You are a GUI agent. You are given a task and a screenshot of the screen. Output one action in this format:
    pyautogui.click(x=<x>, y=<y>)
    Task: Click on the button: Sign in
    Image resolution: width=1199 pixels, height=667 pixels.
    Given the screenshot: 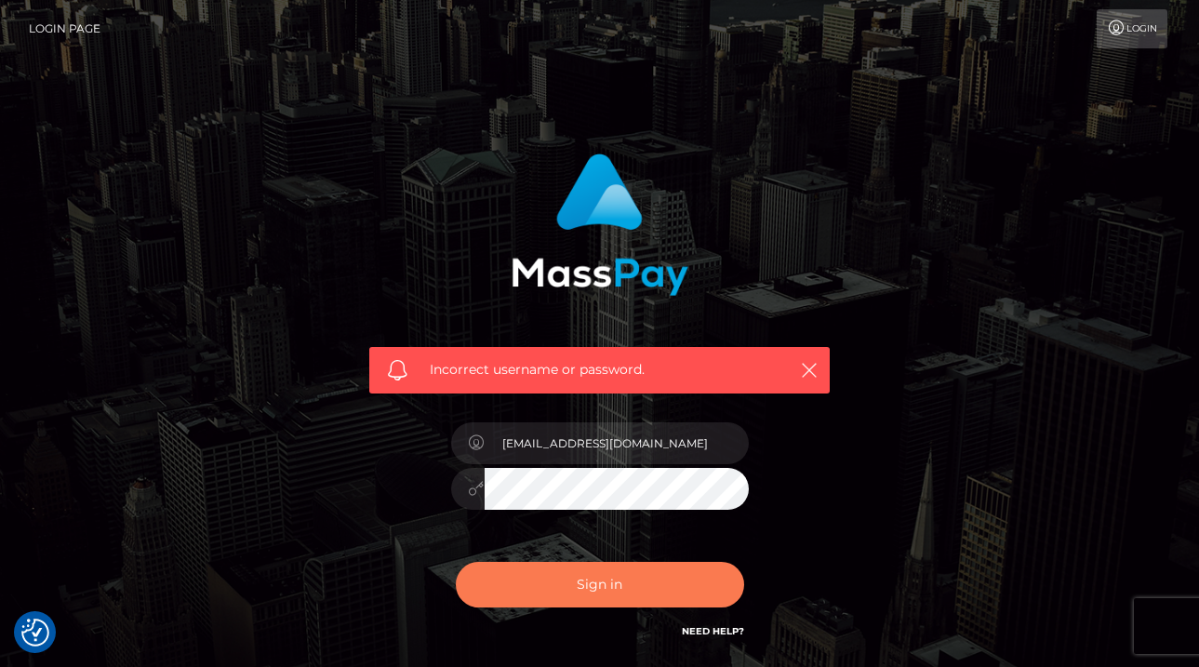 What is the action you would take?
    pyautogui.click(x=600, y=584)
    